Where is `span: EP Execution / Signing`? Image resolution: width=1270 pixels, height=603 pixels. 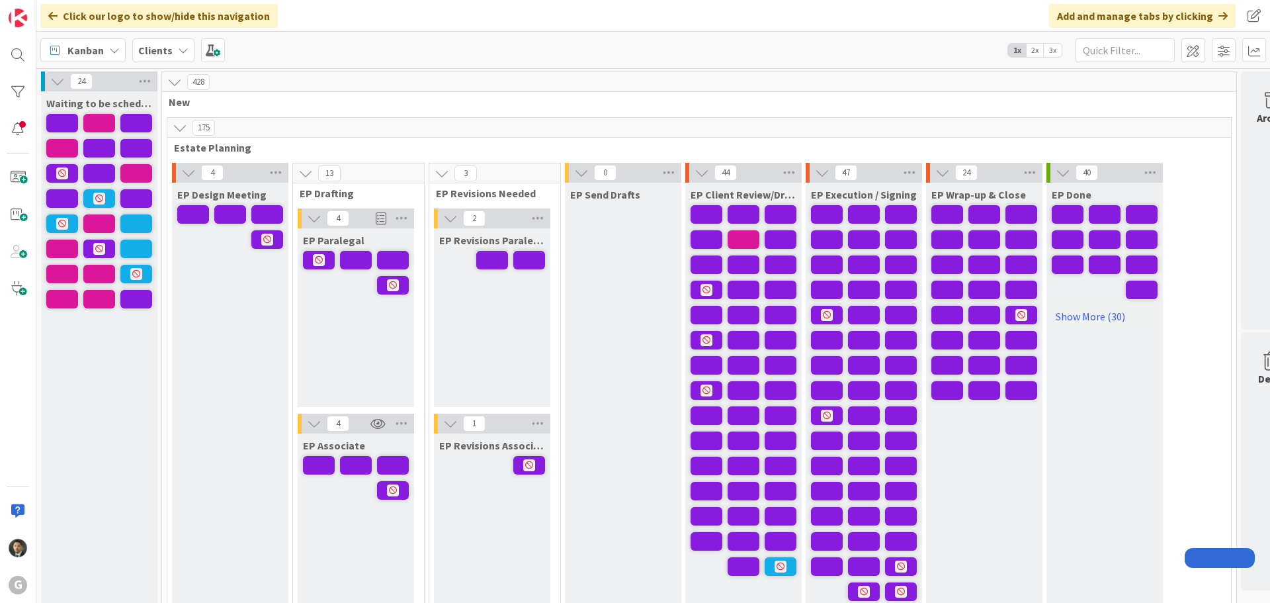 span: EP Execution / Signing is located at coordinates (864, 195).